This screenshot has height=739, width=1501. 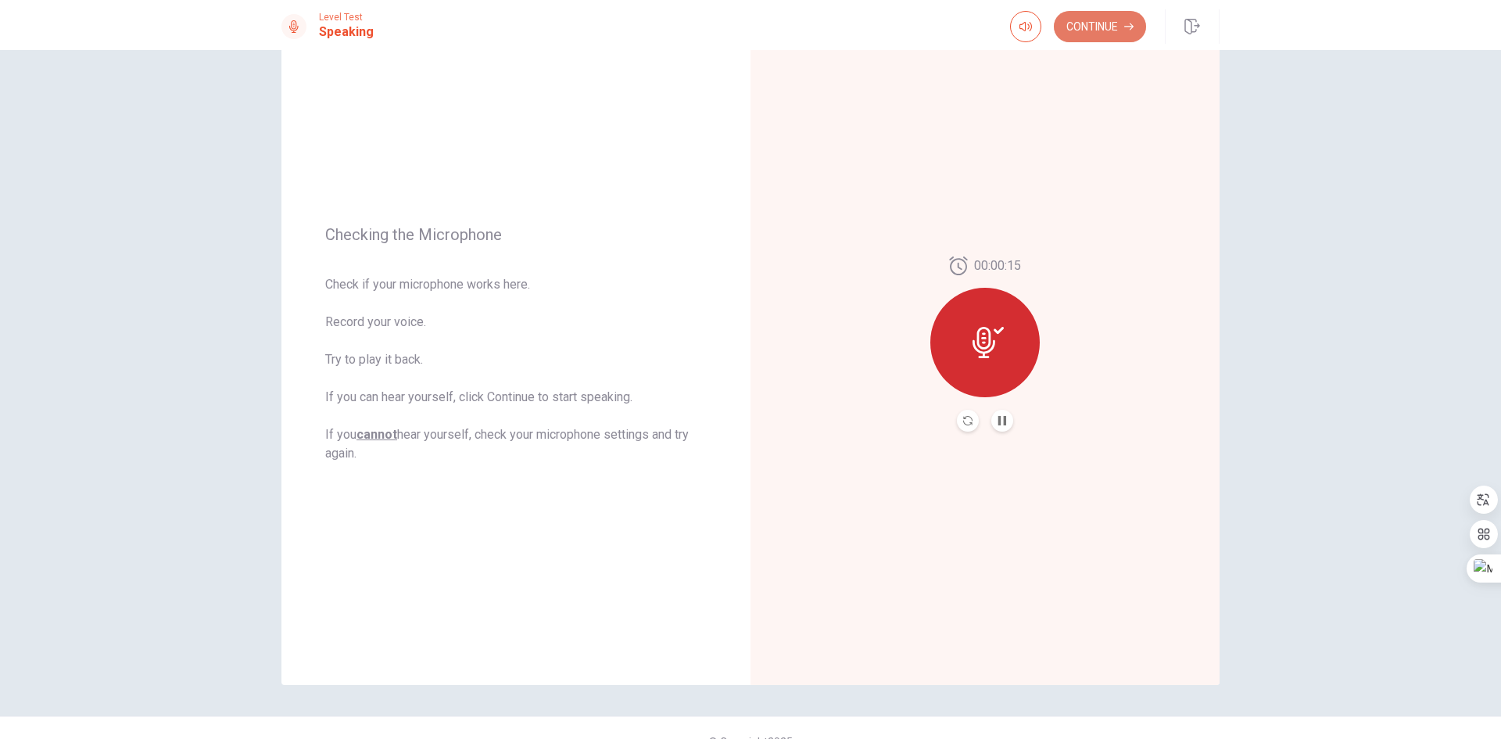 What do you see at coordinates (1100, 27) in the screenshot?
I see `button: Continue` at bounding box center [1100, 27].